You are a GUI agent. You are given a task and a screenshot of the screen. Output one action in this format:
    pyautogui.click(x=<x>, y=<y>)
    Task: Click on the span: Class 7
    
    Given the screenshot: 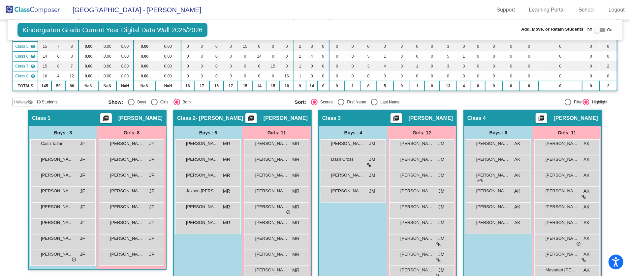 What is the action you would take?
    pyautogui.click(x=22, y=66)
    